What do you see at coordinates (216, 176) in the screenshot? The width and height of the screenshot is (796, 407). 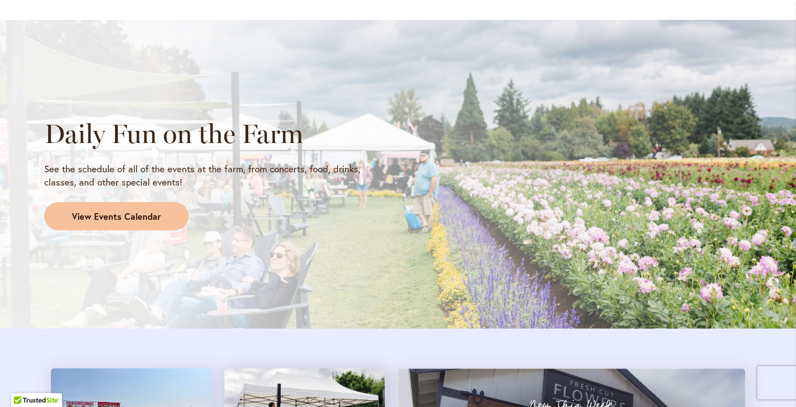 I see `p: See the schedule of all of the events at the farm, from concerts, food, drinks, classes, and othe...` at bounding box center [216, 176].